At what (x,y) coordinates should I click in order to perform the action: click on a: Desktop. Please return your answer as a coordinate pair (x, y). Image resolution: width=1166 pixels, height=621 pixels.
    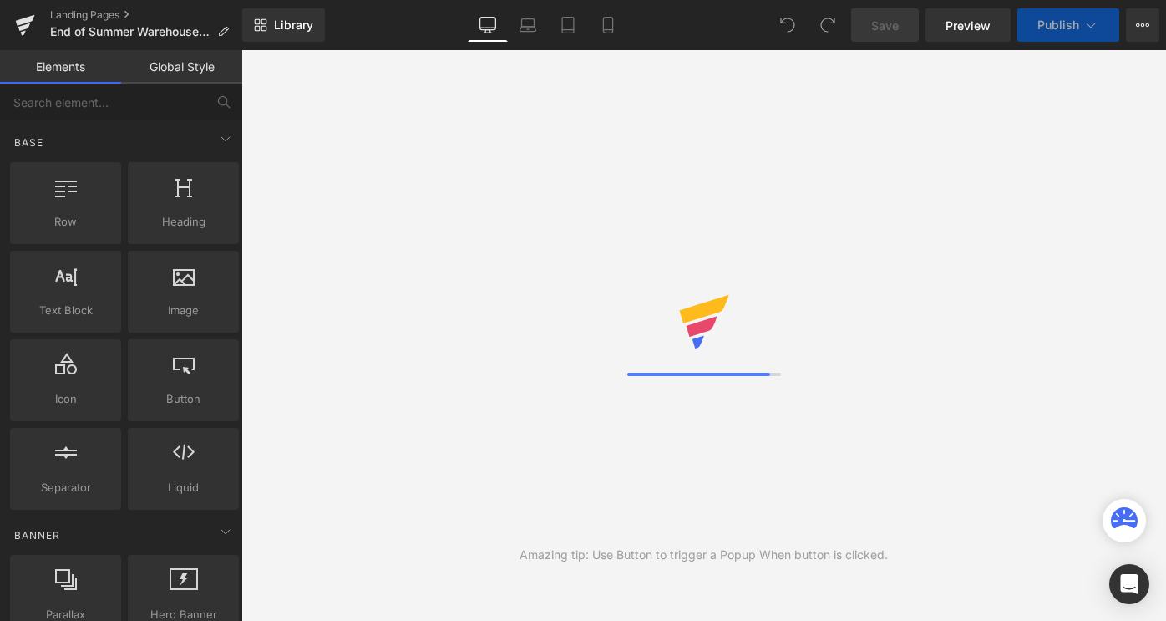
    Looking at the image, I should click on (488, 25).